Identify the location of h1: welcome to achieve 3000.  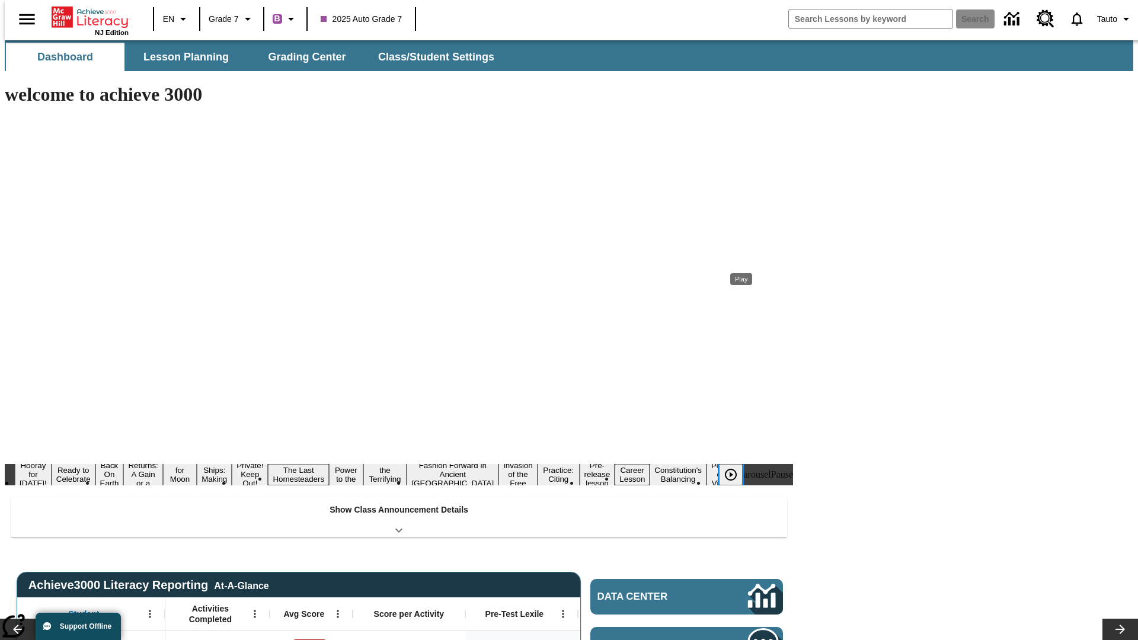
(399, 94).